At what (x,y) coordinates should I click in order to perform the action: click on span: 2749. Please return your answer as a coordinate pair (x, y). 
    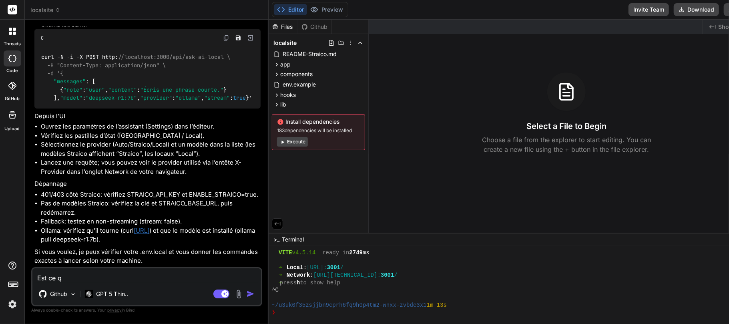
    Looking at the image, I should click on (356, 253).